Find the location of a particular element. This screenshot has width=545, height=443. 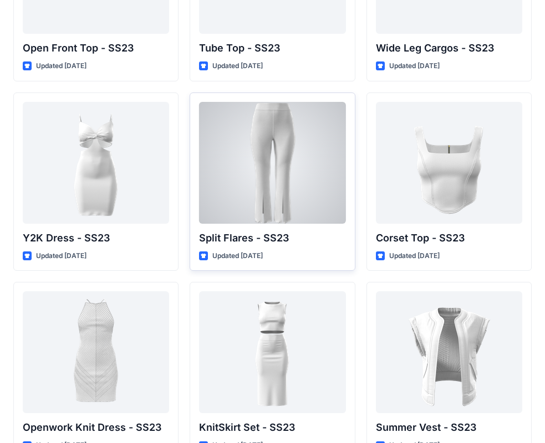

p: Summer Vest - SS23 is located at coordinates (449, 428).